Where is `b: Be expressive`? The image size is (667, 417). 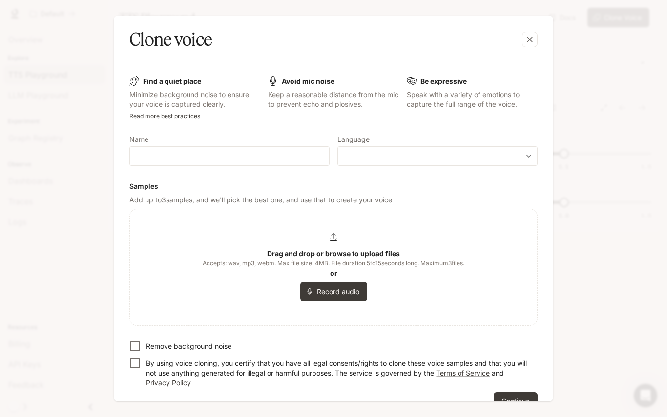
b: Be expressive is located at coordinates (443, 81).